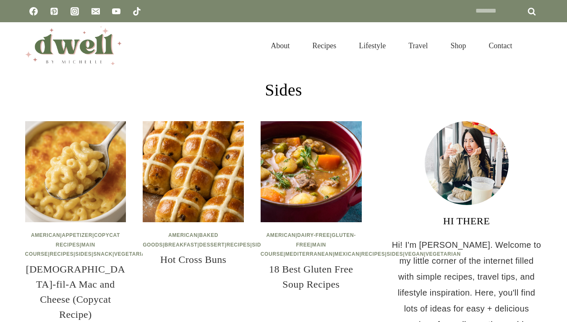 This screenshot has height=322, width=567. I want to click on a: YouTube, so click(116, 11).